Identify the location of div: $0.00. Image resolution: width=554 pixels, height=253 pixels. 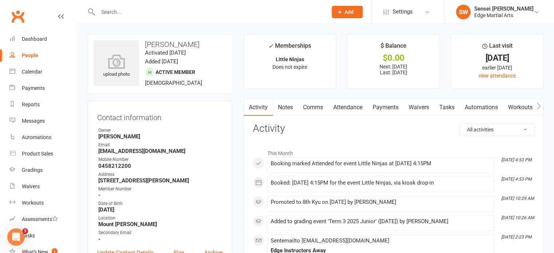
(393, 58).